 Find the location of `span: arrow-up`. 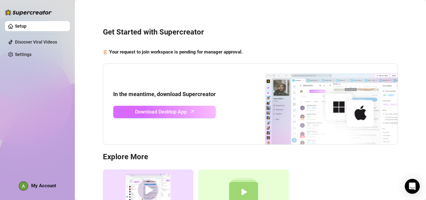

span: arrow-up is located at coordinates (192, 112).